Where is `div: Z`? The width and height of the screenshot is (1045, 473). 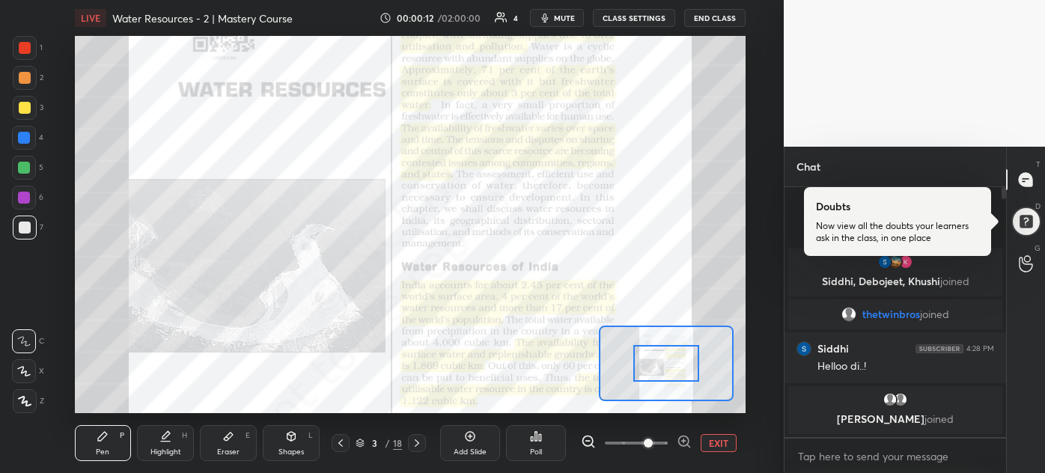
div: Z is located at coordinates (28, 401).